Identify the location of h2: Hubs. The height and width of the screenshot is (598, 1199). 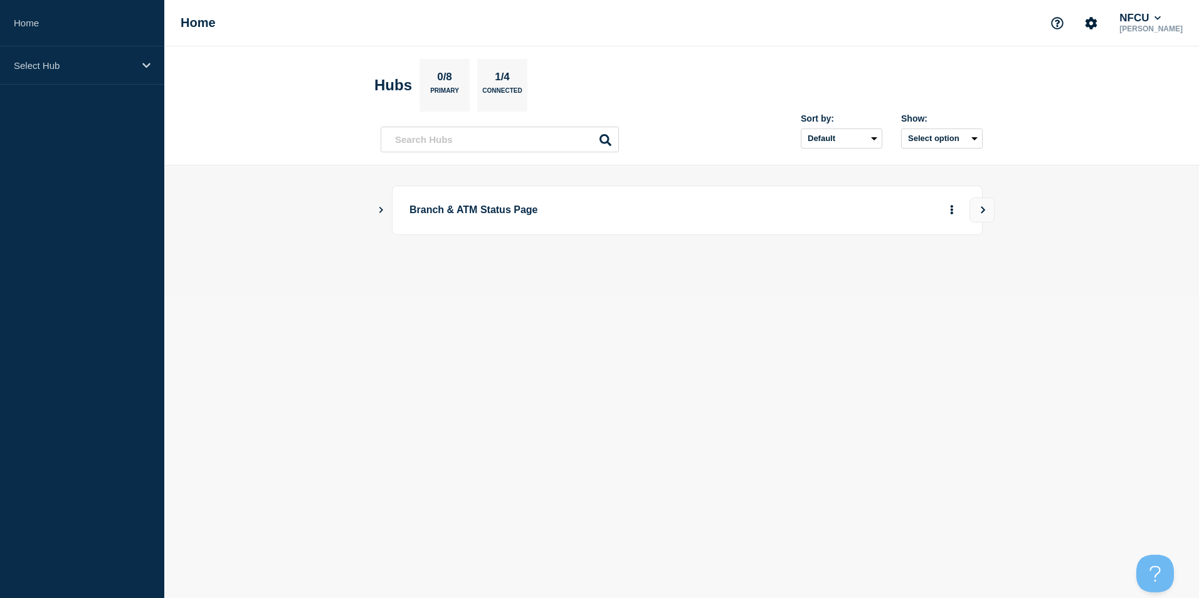
(393, 85).